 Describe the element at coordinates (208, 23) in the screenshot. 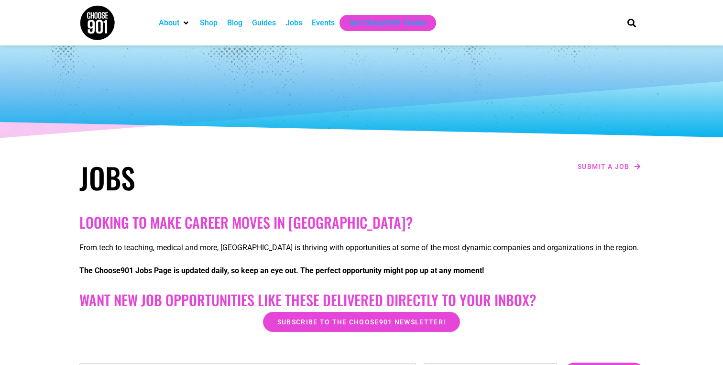

I see `a: Shop` at that location.